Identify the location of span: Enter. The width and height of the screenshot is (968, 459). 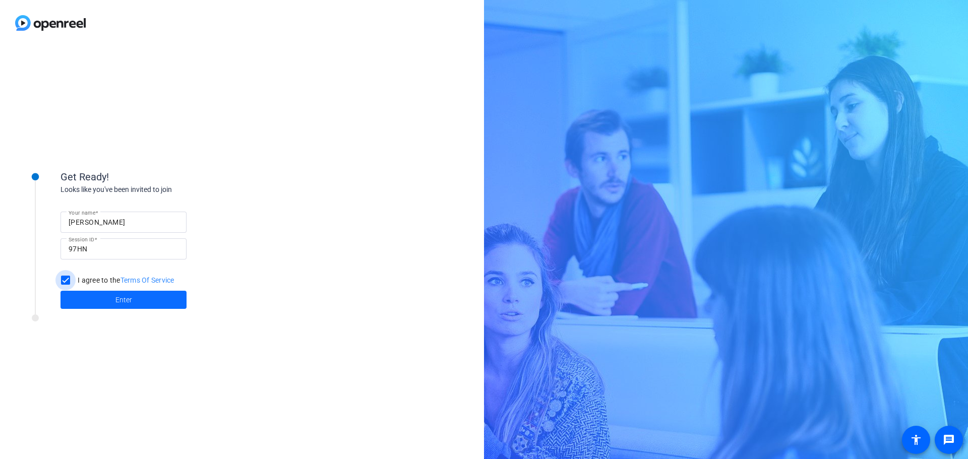
(124, 300).